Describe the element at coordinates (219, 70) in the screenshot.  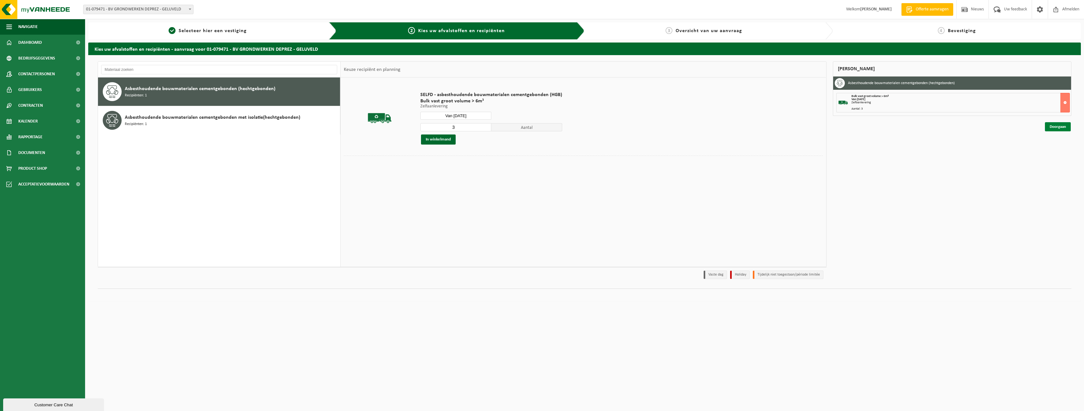
I see `input: Materiaal zoeken` at that location.